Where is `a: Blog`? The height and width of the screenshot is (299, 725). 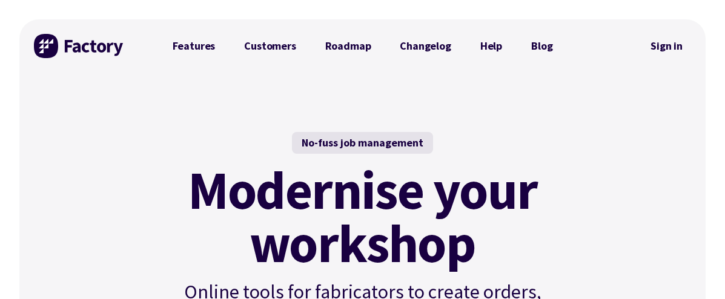
a: Blog is located at coordinates (541, 46).